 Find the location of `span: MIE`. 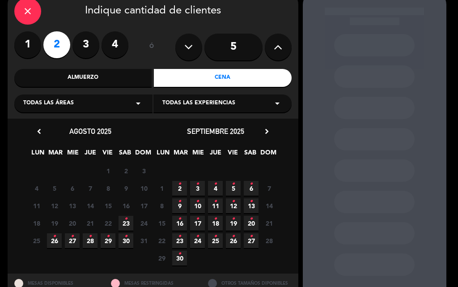

span: MIE is located at coordinates (198, 154).